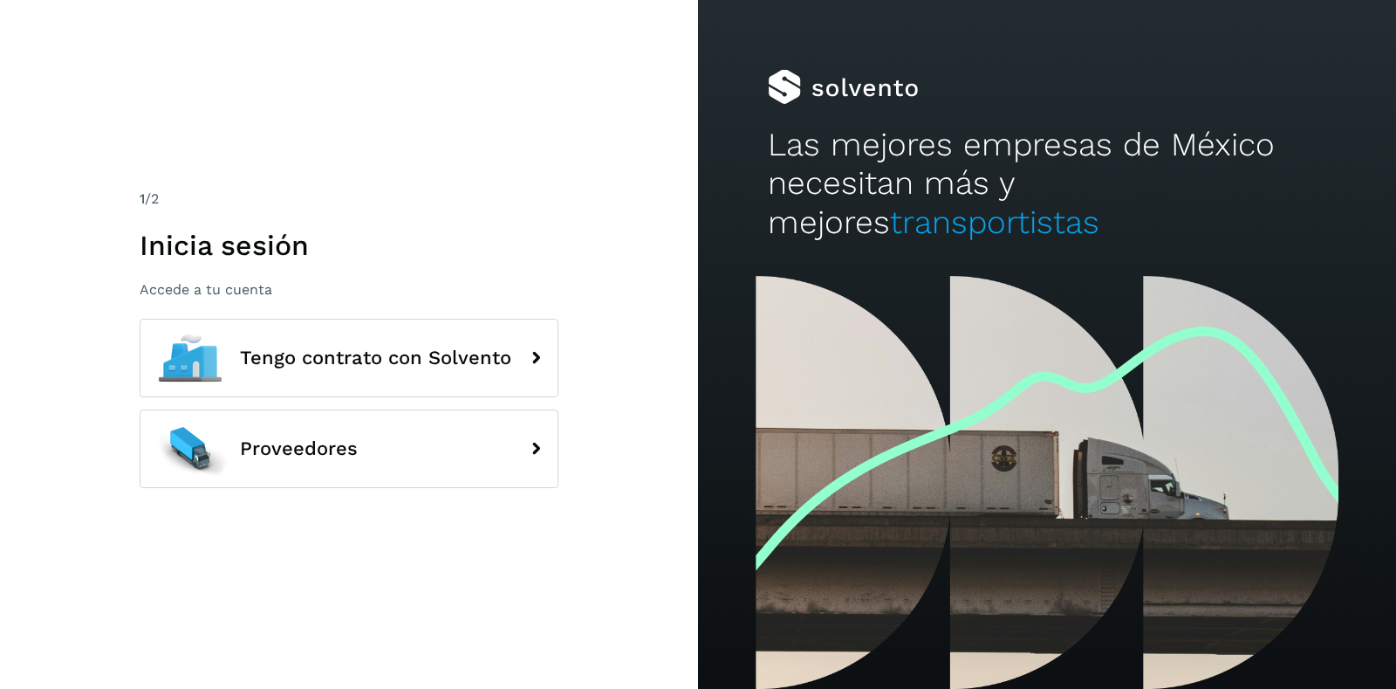  Describe the element at coordinates (298, 449) in the screenshot. I see `span: Proveedores` at that location.